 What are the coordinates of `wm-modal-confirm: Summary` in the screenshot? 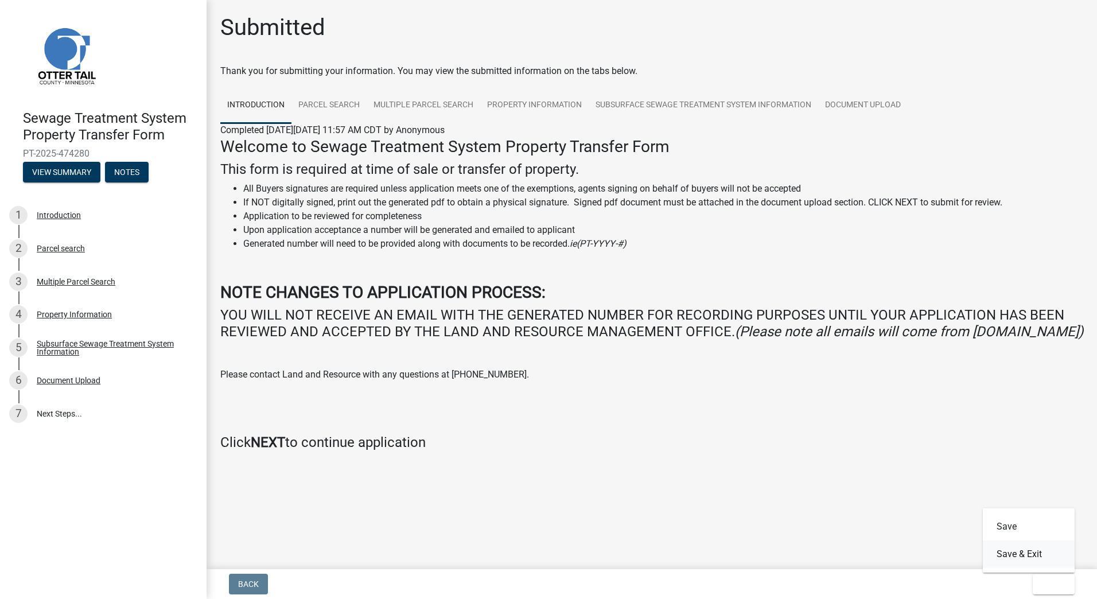 It's located at (61, 173).